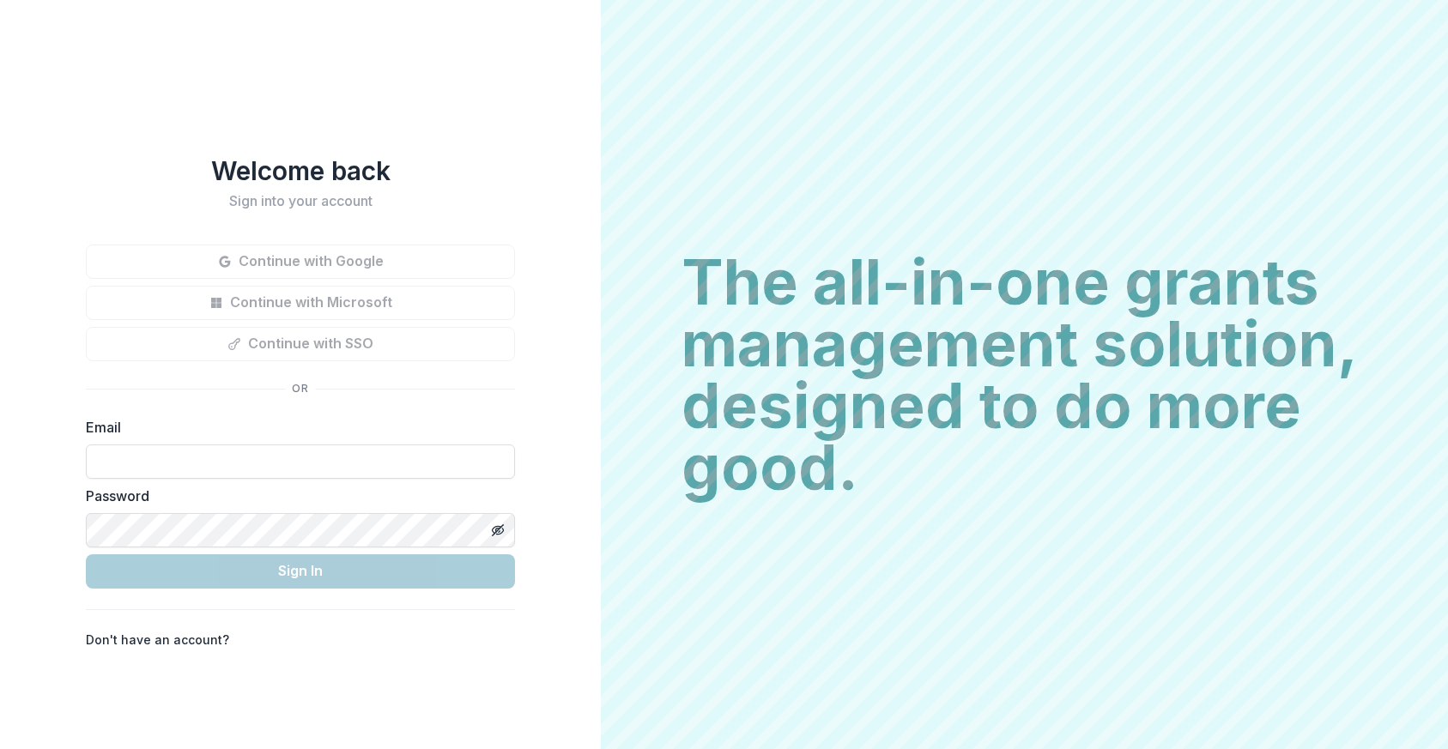  Describe the element at coordinates (300, 171) in the screenshot. I see `h1: Welcome back` at that location.